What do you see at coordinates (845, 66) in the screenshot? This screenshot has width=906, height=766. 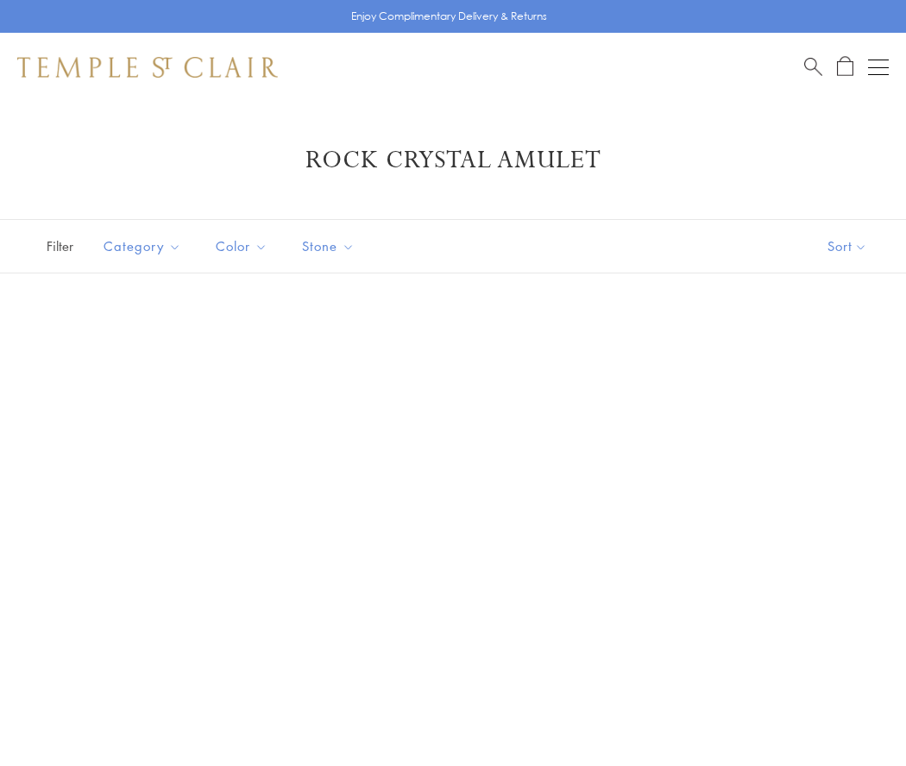 I see `a: Open Shopping Bag` at bounding box center [845, 66].